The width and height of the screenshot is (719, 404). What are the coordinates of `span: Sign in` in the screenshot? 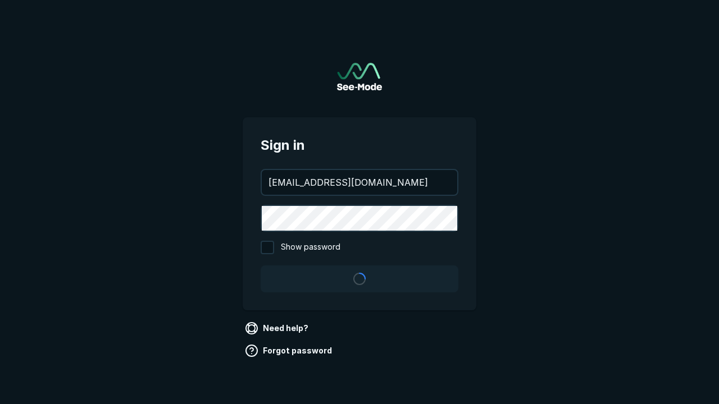 It's located at (359, 145).